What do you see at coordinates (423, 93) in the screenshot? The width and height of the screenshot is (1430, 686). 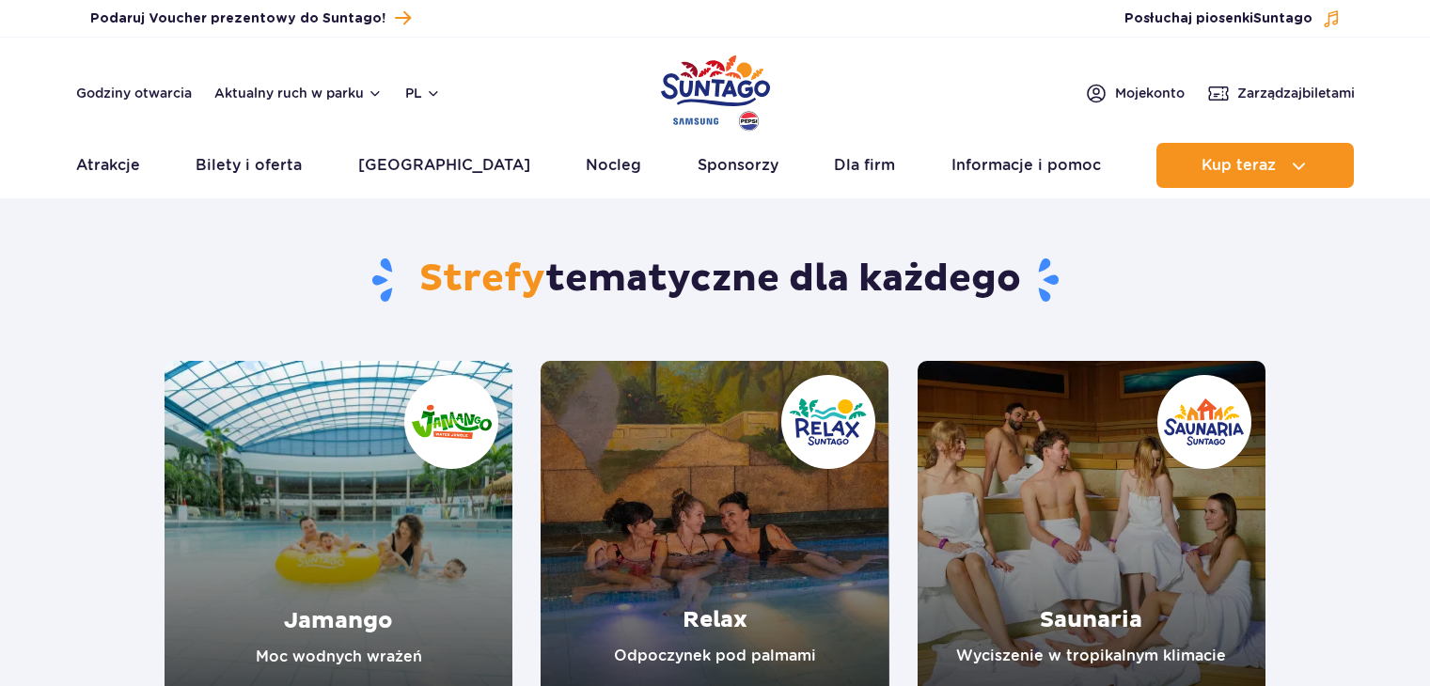 I see `button: pl` at bounding box center [423, 93].